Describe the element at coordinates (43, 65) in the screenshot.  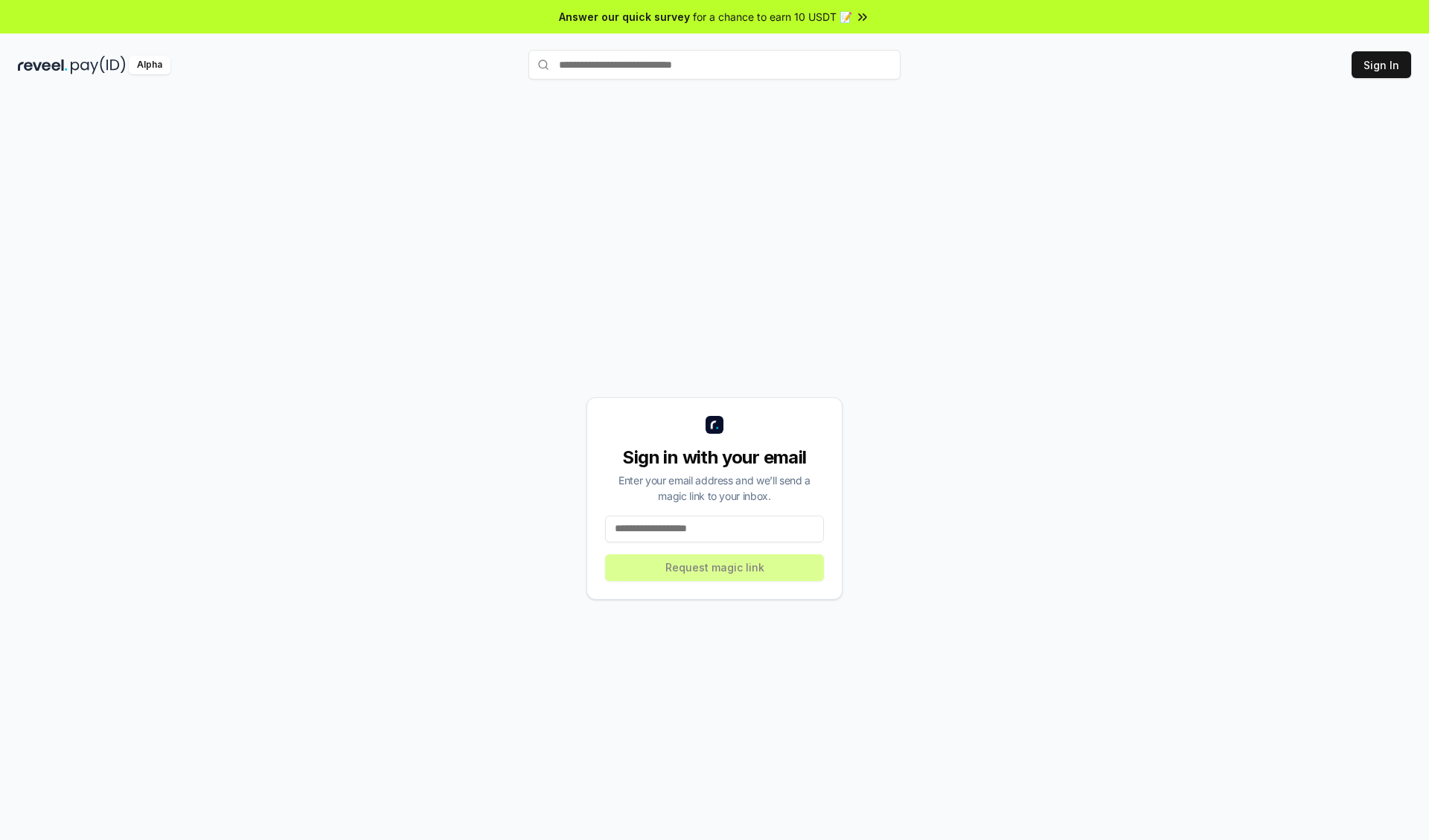
I see `img: reveel_dark` at that location.